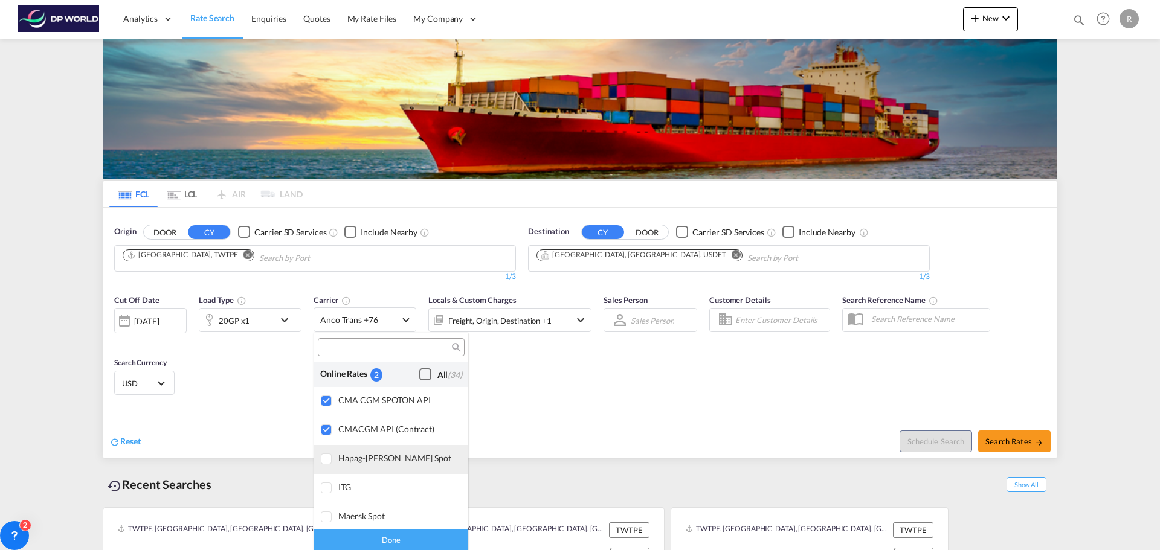 The height and width of the screenshot is (550, 1160). I want to click on div: Done, so click(391, 540).